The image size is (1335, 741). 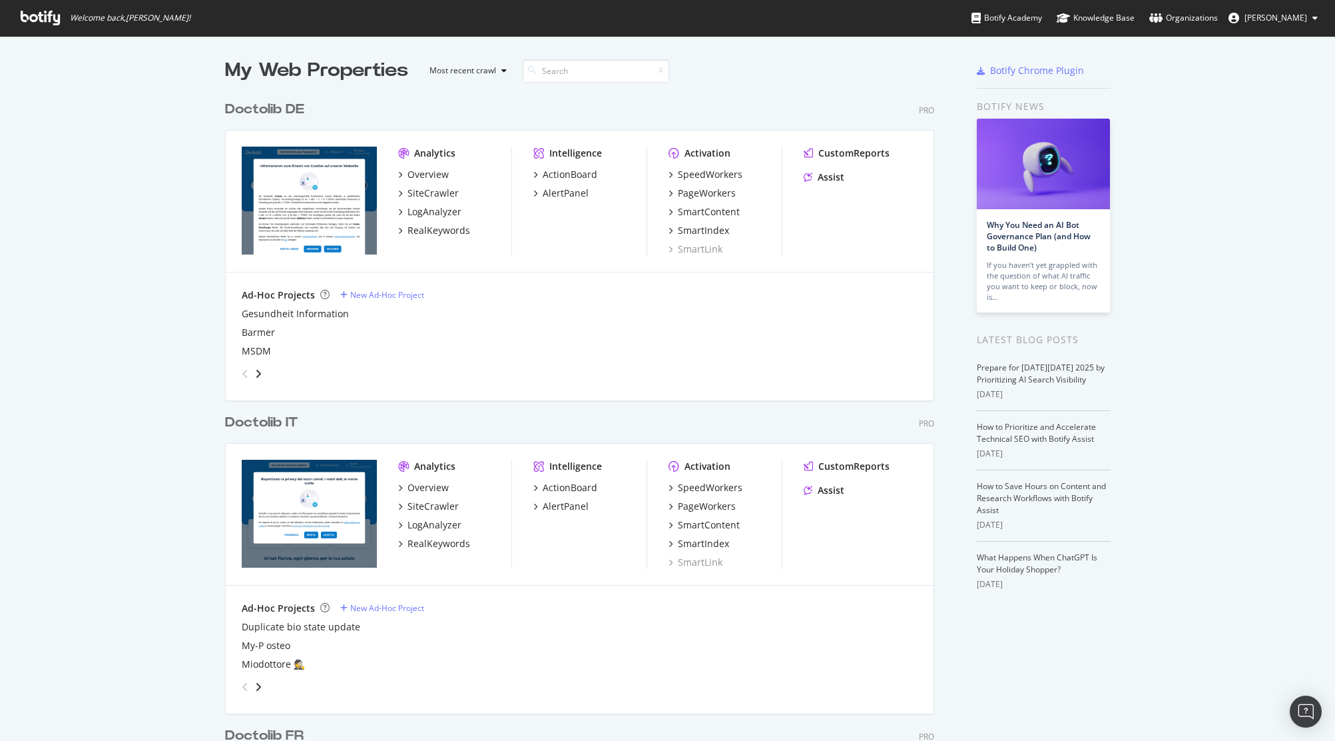 What do you see at coordinates (301, 627) in the screenshot?
I see `a: Duplicate bio state update` at bounding box center [301, 627].